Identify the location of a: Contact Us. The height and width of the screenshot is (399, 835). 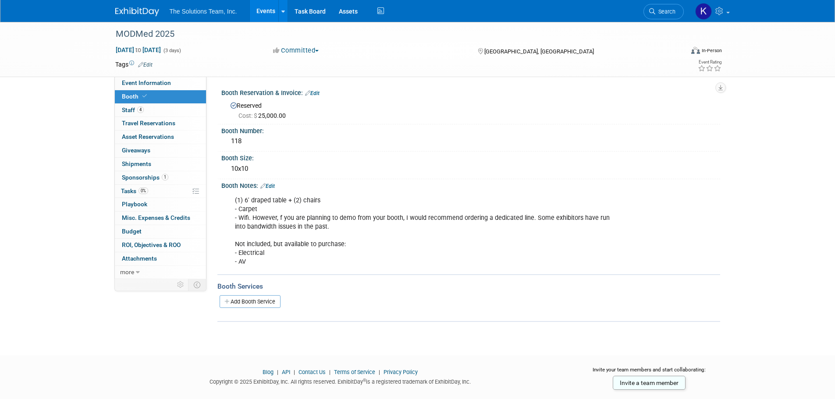
(312, 372).